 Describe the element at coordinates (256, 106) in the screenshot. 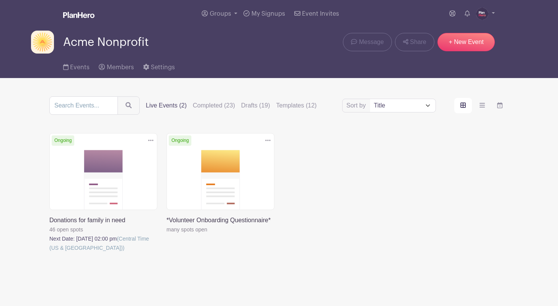

I see `label: Drafts (19)` at that location.